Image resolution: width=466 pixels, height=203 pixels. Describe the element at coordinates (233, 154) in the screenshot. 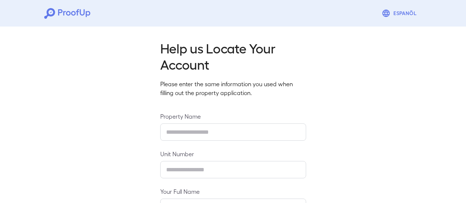

I see `label: Unit Number` at that location.